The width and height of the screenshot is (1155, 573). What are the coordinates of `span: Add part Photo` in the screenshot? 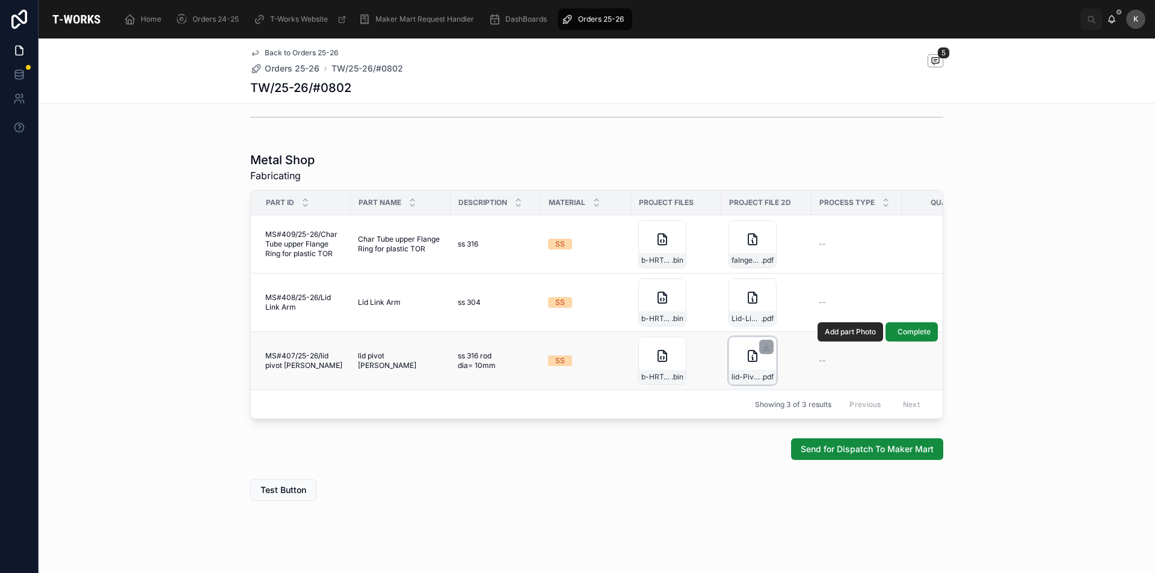 It's located at (850, 332).